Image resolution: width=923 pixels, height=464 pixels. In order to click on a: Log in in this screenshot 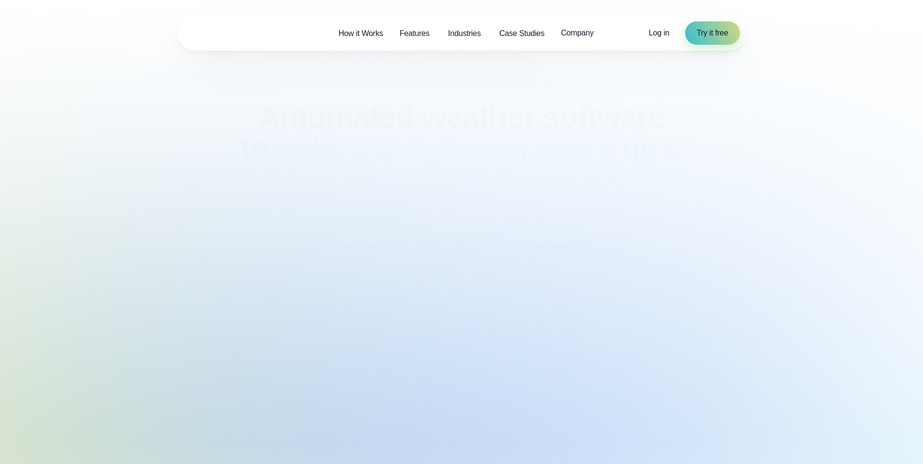, I will do `click(659, 33)`.